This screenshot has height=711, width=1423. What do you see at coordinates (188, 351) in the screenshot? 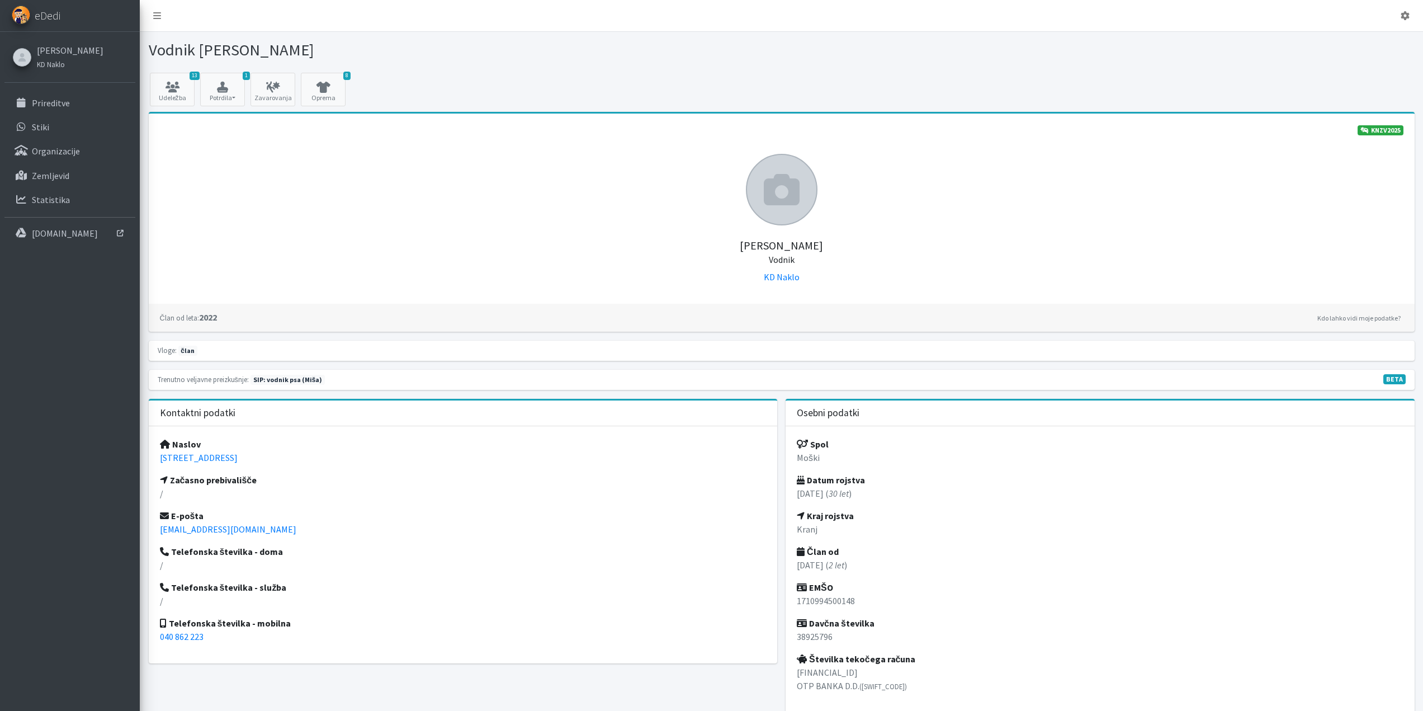
I see `span: član` at bounding box center [188, 351].